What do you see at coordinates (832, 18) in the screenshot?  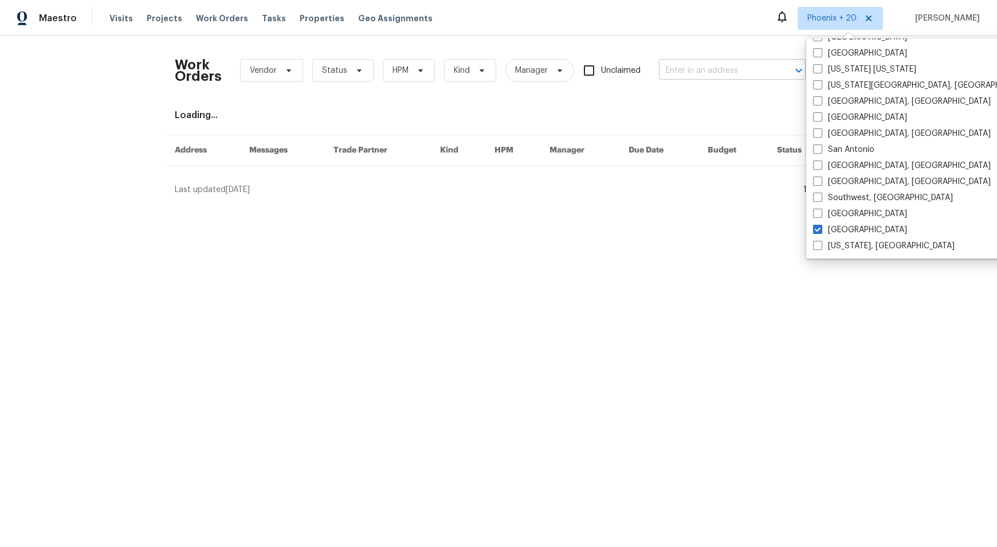 I see `span: Phoenix + 20` at bounding box center [832, 18].